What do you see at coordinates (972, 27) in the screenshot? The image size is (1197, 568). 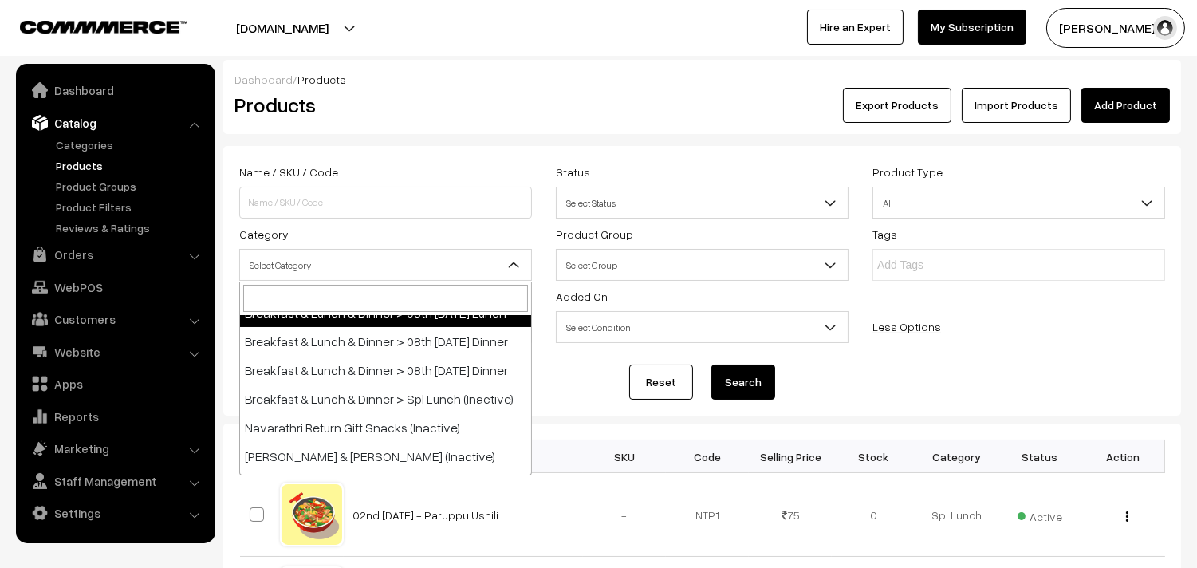 I see `a: My Subscription` at bounding box center [972, 27].